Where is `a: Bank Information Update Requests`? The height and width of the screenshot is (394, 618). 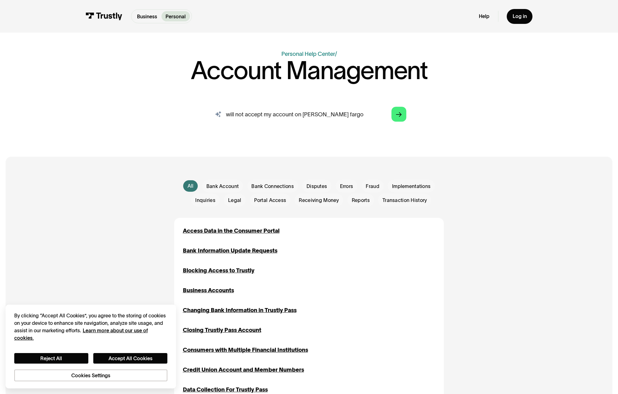
a: Bank Information Update Requests is located at coordinates (230, 250).